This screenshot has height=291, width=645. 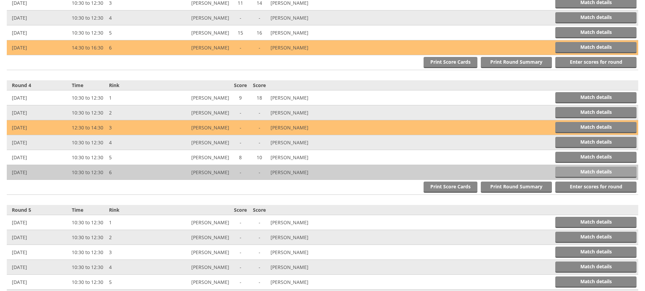 What do you see at coordinates (131, 48) in the screenshot?
I see `td: 6` at bounding box center [131, 48].